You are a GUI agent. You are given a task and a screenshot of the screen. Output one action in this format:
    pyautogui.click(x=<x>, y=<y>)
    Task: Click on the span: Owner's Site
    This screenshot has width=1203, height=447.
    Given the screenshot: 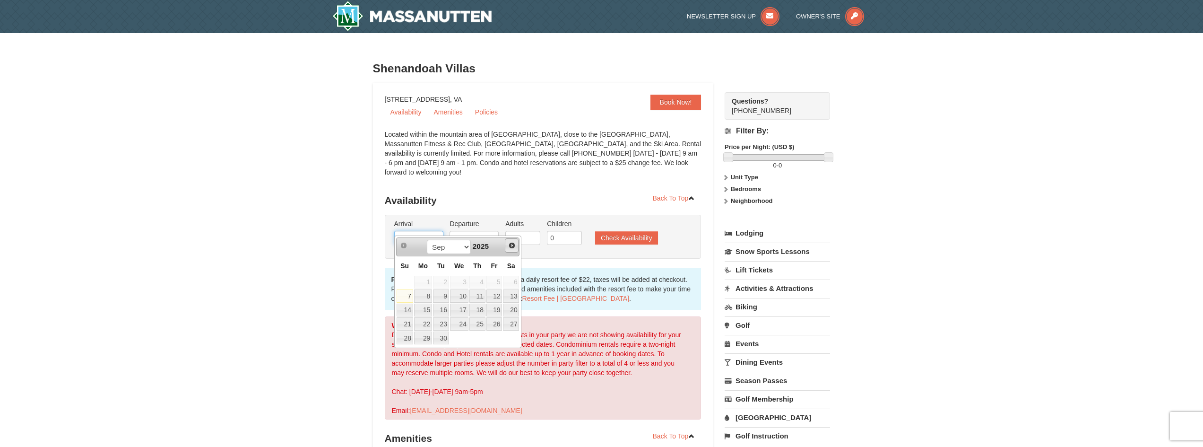 What is the action you would take?
    pyautogui.click(x=819, y=16)
    